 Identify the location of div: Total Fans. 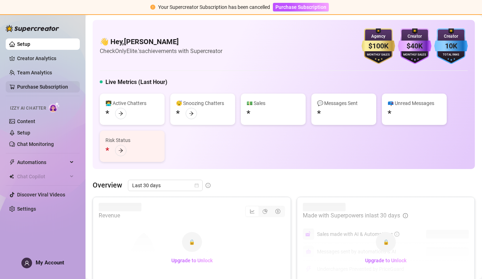
(451, 55).